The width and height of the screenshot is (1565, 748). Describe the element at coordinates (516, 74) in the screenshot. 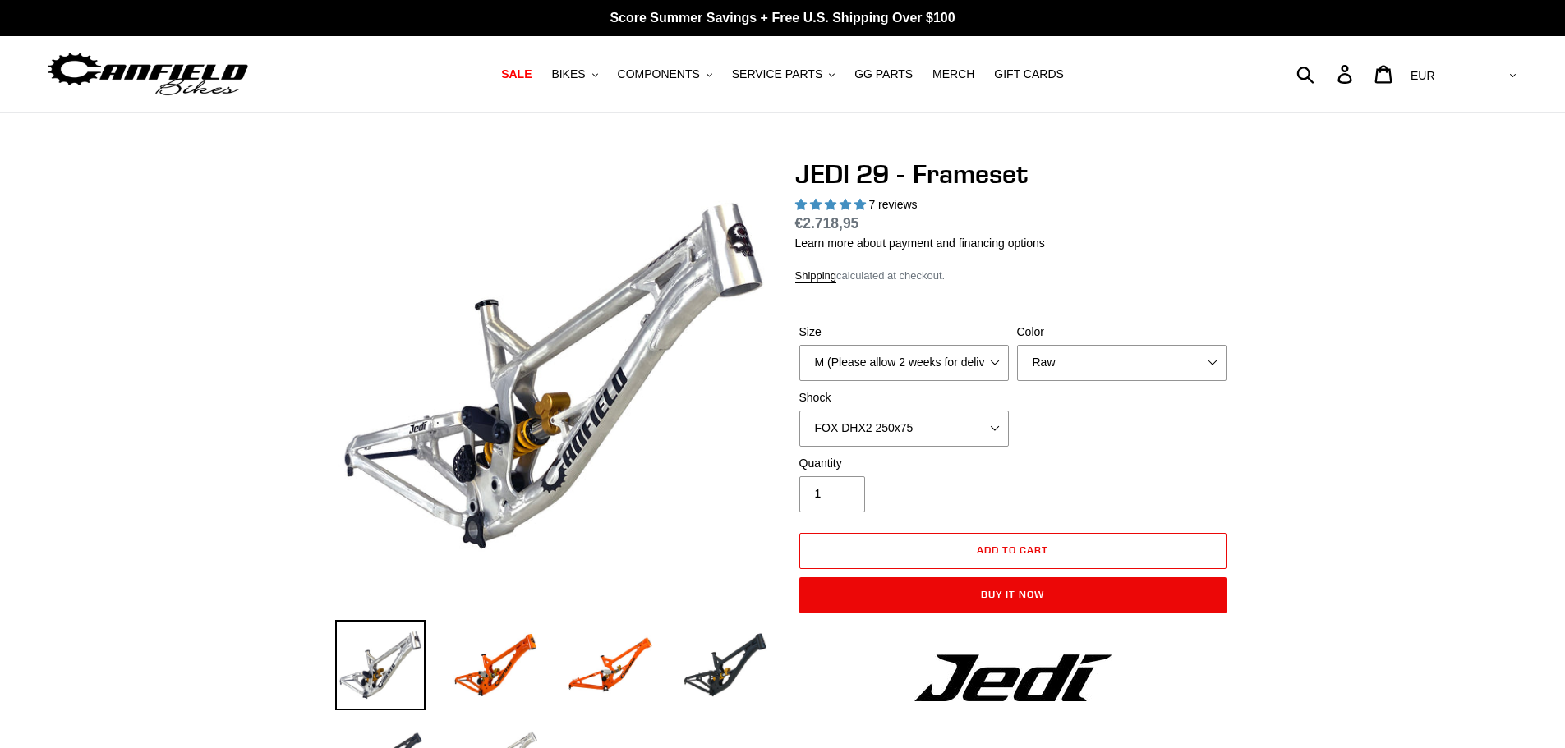

I see `a: SALE` at that location.